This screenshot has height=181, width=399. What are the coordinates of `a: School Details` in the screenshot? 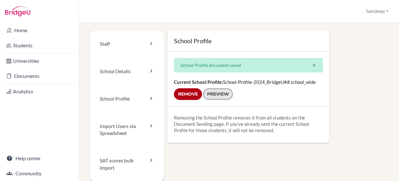 It's located at (127, 71).